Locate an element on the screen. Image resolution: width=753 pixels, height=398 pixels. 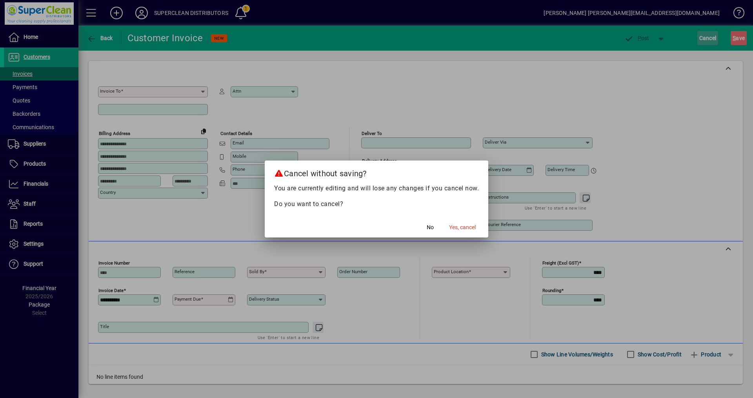
span: No is located at coordinates (430, 227).